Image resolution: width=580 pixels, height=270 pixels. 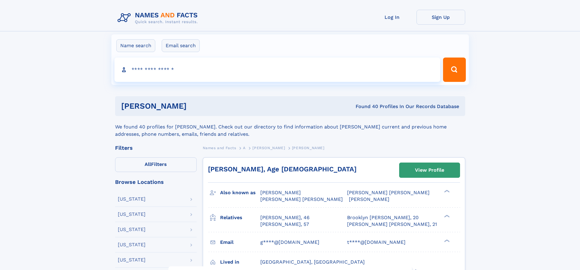 What do you see at coordinates (159, 18) in the screenshot?
I see `img: Logo Names and Facts` at bounding box center [159, 18].